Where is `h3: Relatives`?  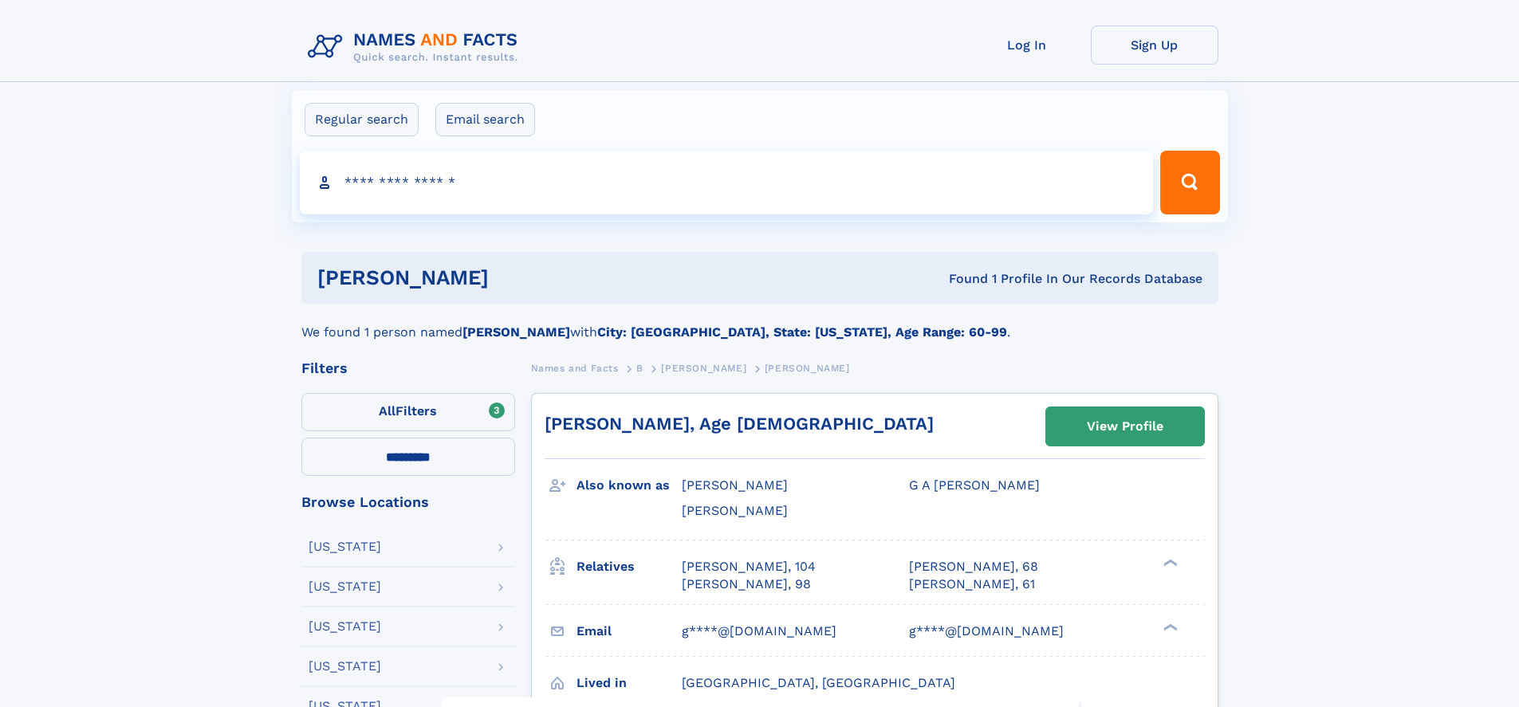
h3: Relatives is located at coordinates (629, 567).